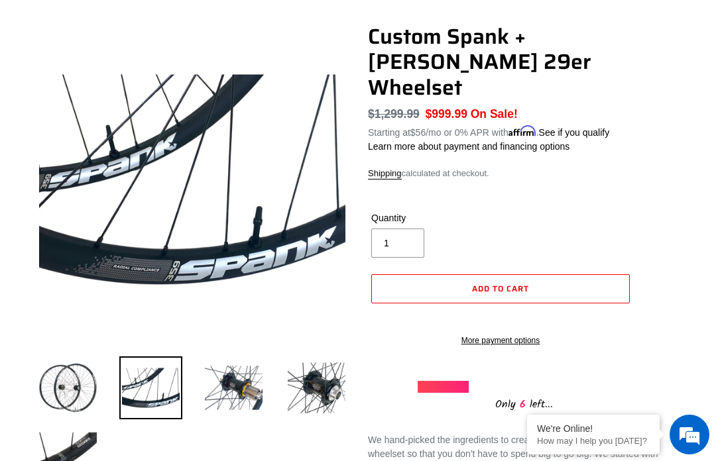 This screenshot has width=716, height=461. What do you see at coordinates (500, 288) in the screenshot?
I see `span: Add to cart` at bounding box center [500, 288].